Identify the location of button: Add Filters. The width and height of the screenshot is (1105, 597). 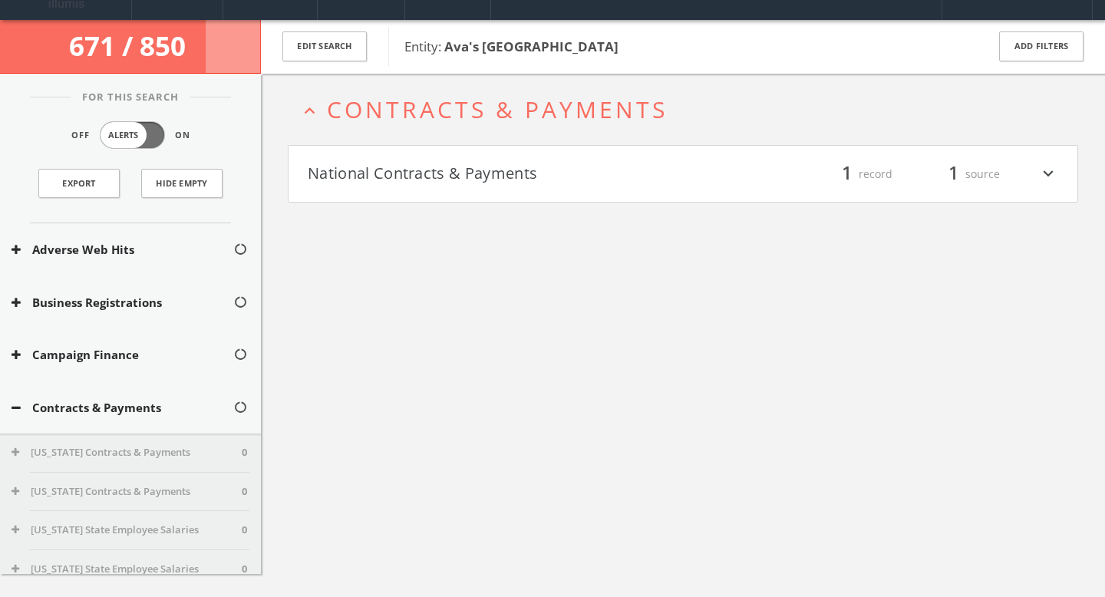
(1042, 46).